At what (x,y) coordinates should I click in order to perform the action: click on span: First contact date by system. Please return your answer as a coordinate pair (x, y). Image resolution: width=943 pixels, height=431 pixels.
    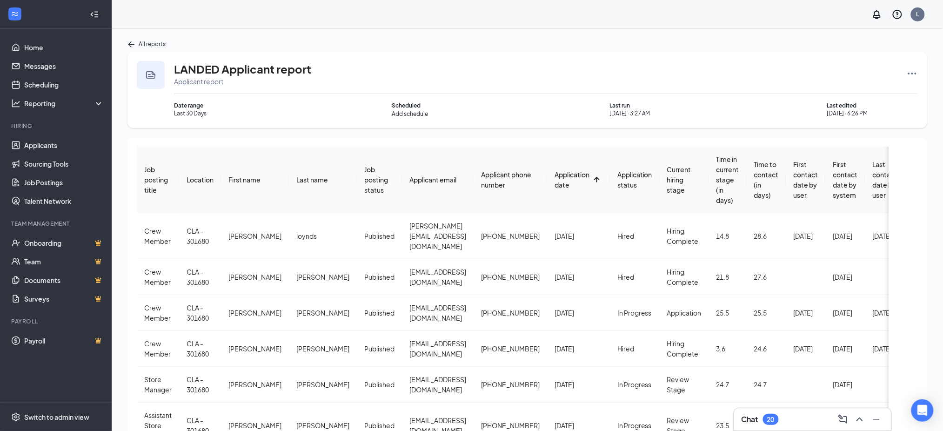
    Looking at the image, I should click on (845, 180).